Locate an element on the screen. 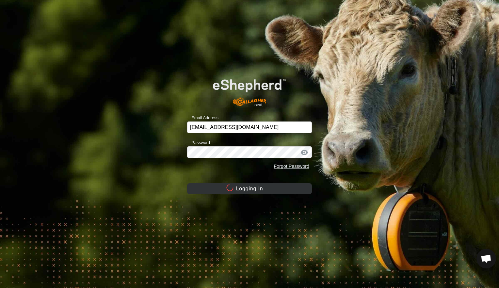  input: Email Address is located at coordinates (250, 127).